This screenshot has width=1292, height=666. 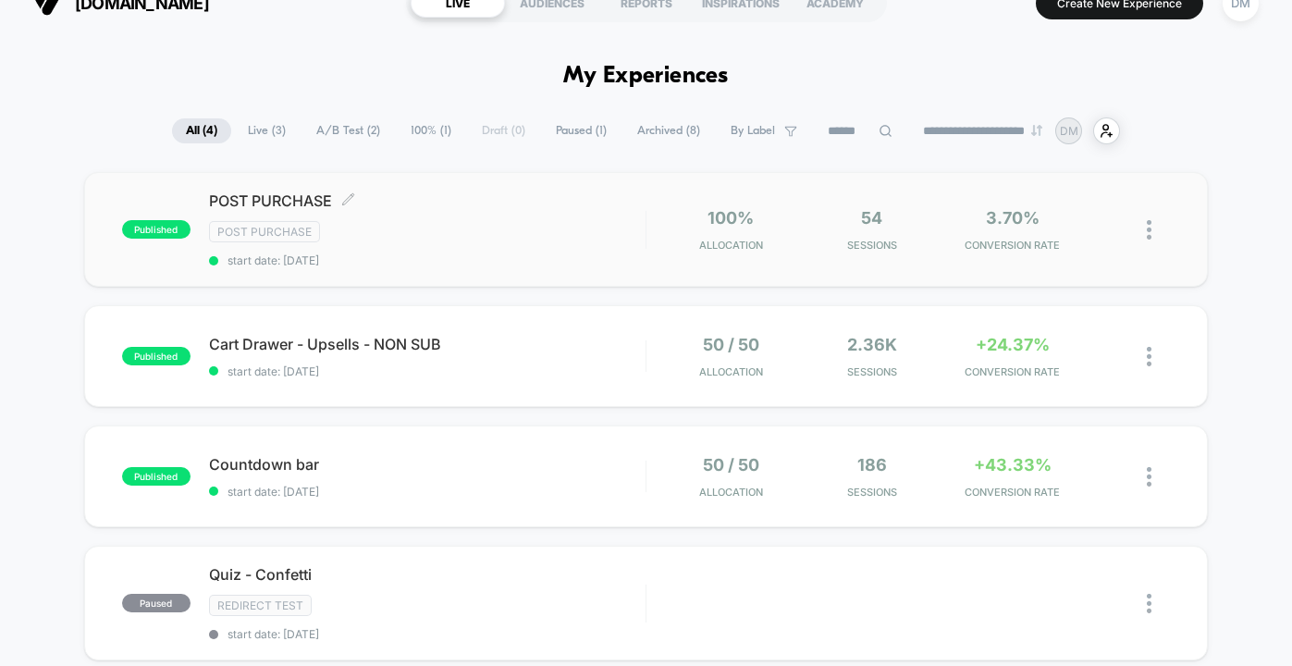 What do you see at coordinates (871, 217) in the screenshot?
I see `span: 54` at bounding box center [871, 217].